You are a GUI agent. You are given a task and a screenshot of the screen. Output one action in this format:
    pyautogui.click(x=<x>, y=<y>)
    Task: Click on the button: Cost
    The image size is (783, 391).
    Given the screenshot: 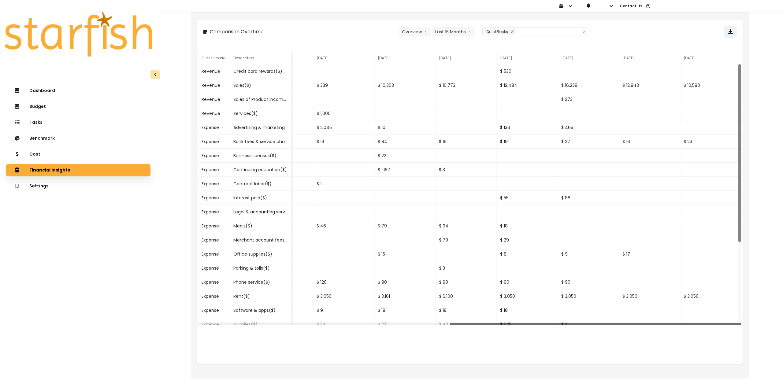 What is the action you would take?
    pyautogui.click(x=78, y=154)
    